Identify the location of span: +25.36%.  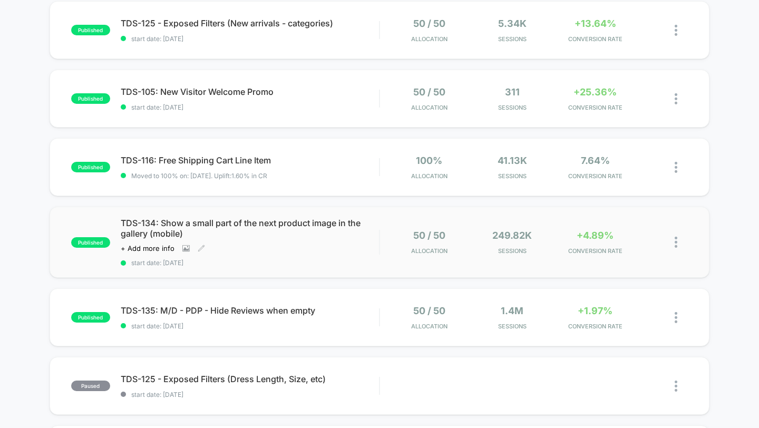
(595, 92).